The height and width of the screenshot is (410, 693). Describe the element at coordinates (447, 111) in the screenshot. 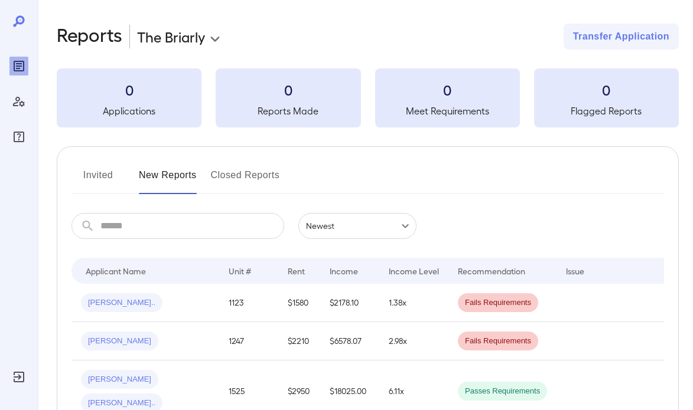

I see `h5: Meet Requirements` at that location.